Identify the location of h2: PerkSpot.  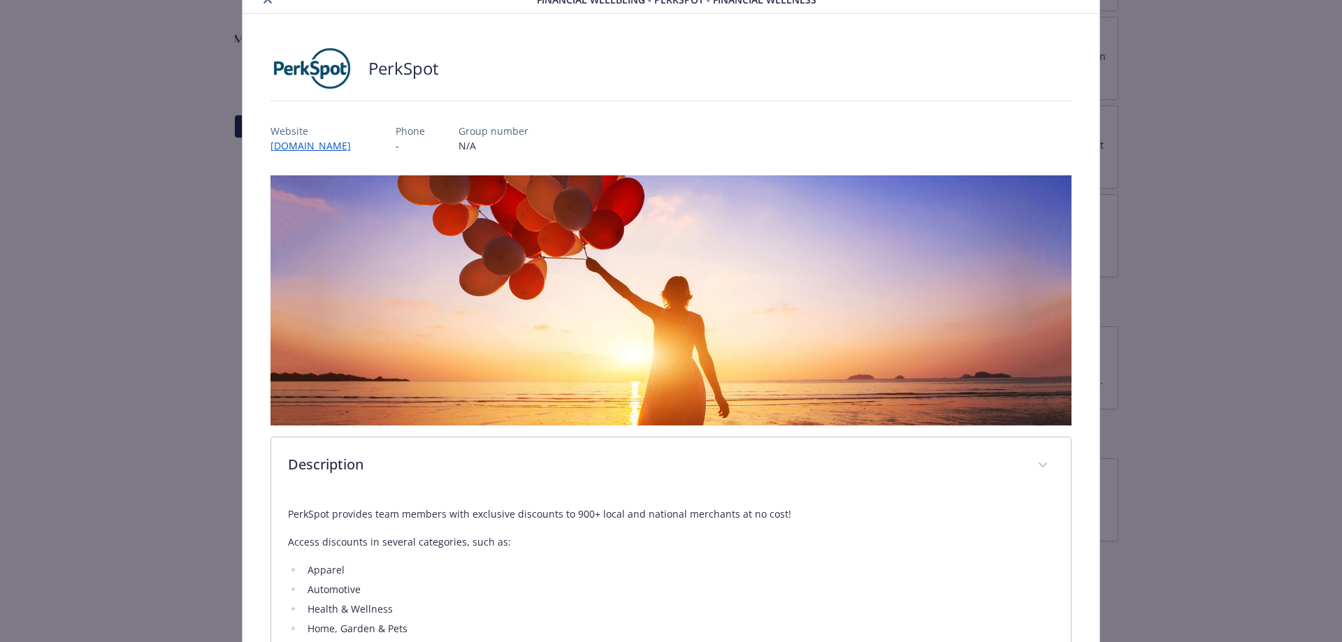
(403, 69).